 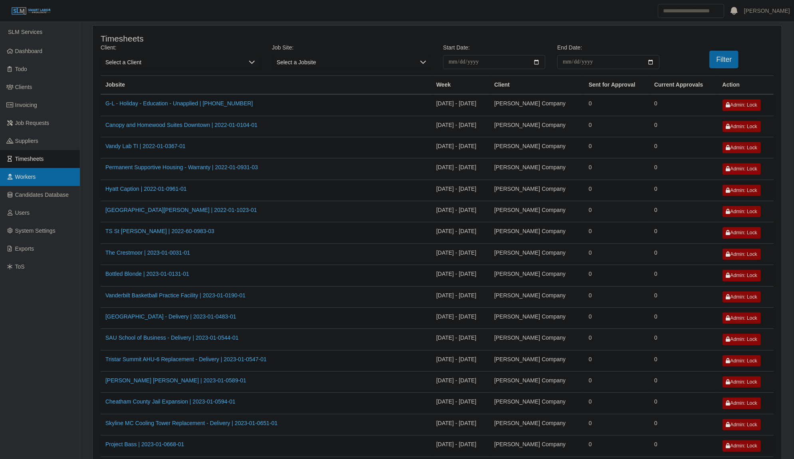 What do you see at coordinates (26, 177) in the screenshot?
I see `span: Workers` at bounding box center [26, 177].